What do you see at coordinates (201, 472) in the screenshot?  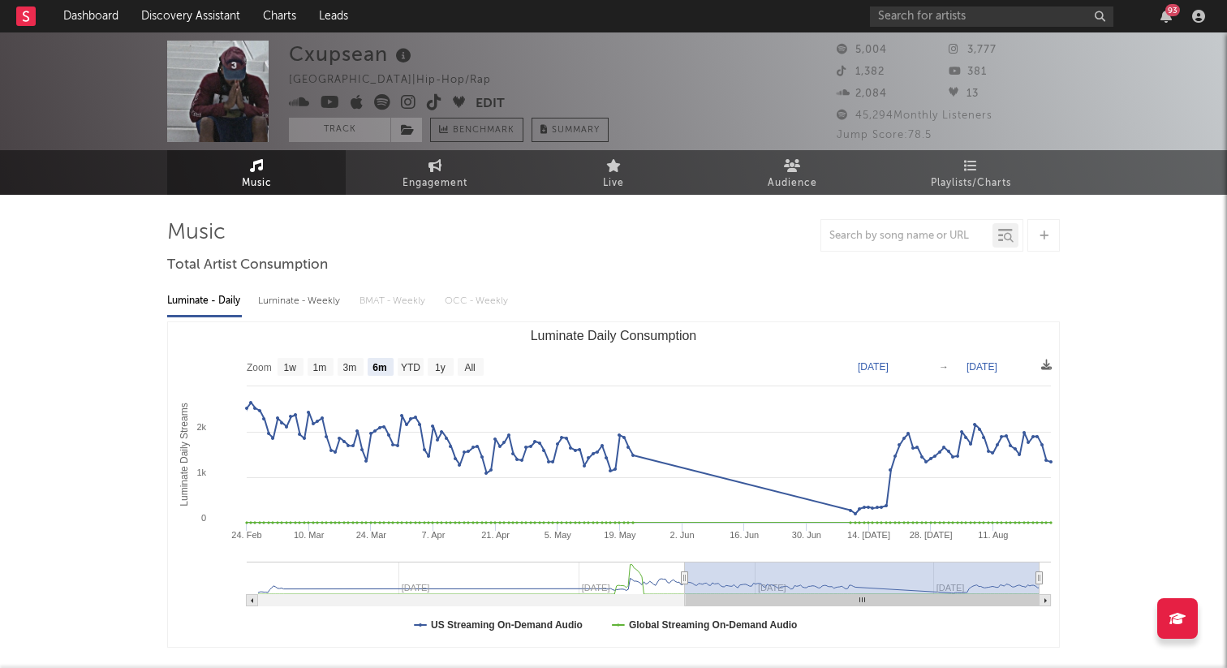 I see `text: 1k` at bounding box center [201, 472].